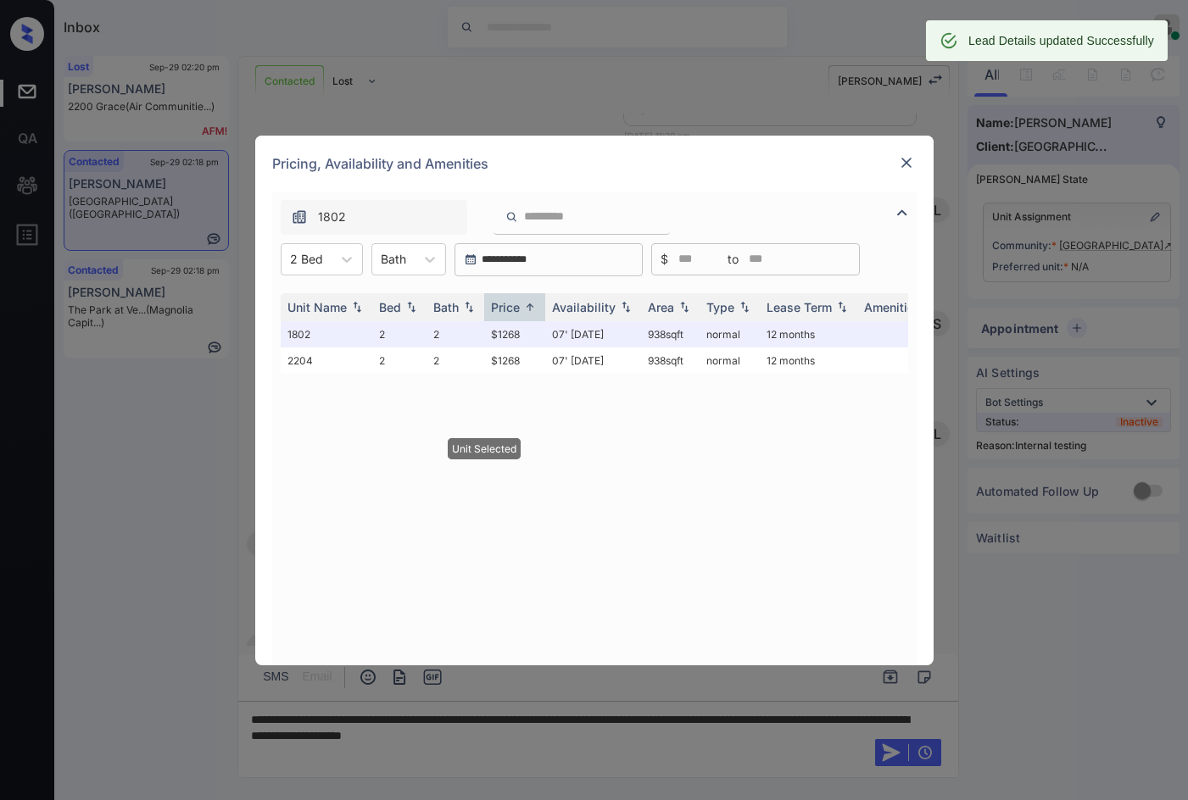  I want to click on td: 2204, so click(326, 360).